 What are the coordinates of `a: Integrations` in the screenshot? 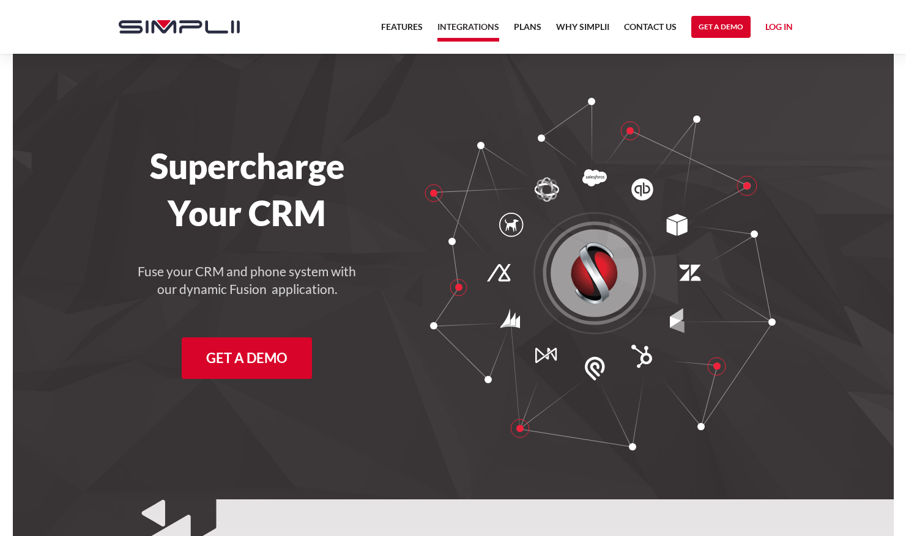 It's located at (468, 31).